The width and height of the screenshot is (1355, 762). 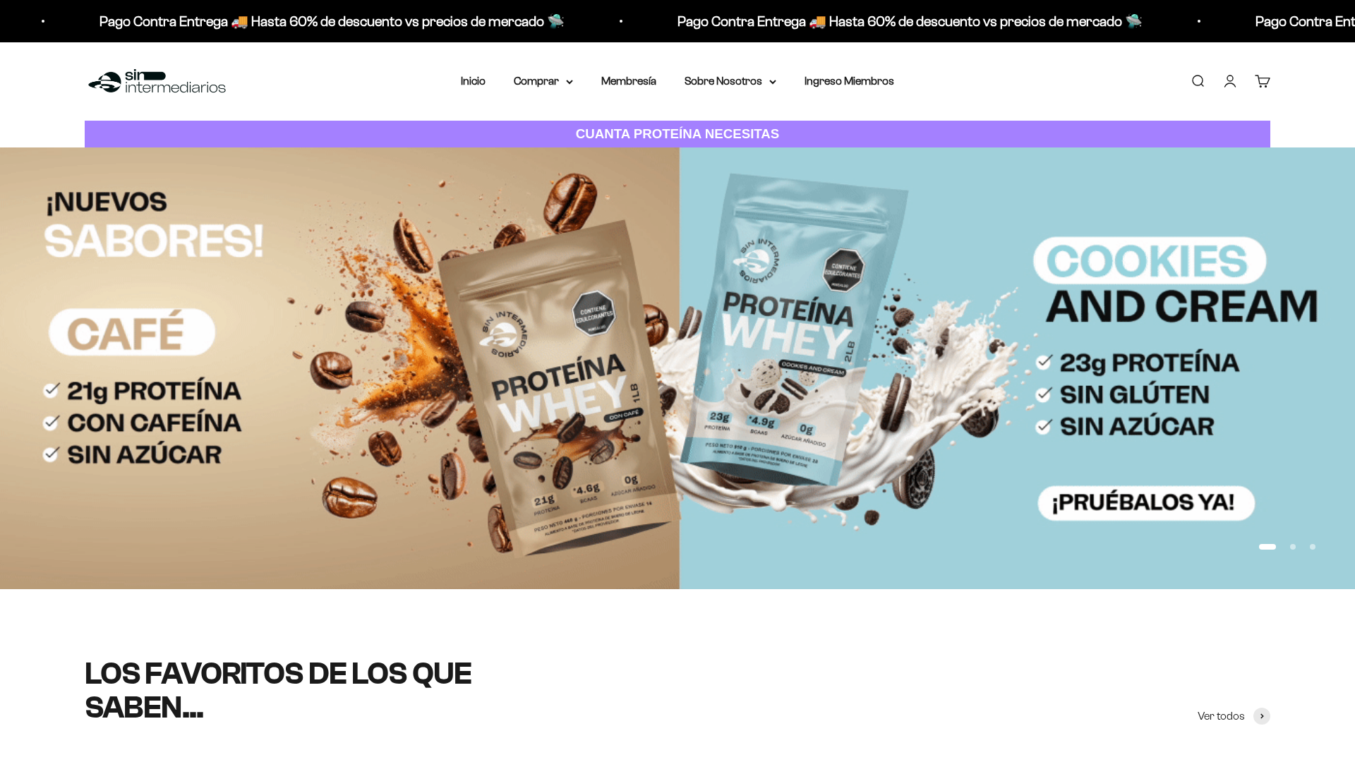 I want to click on span: Ver todos, so click(x=1221, y=716).